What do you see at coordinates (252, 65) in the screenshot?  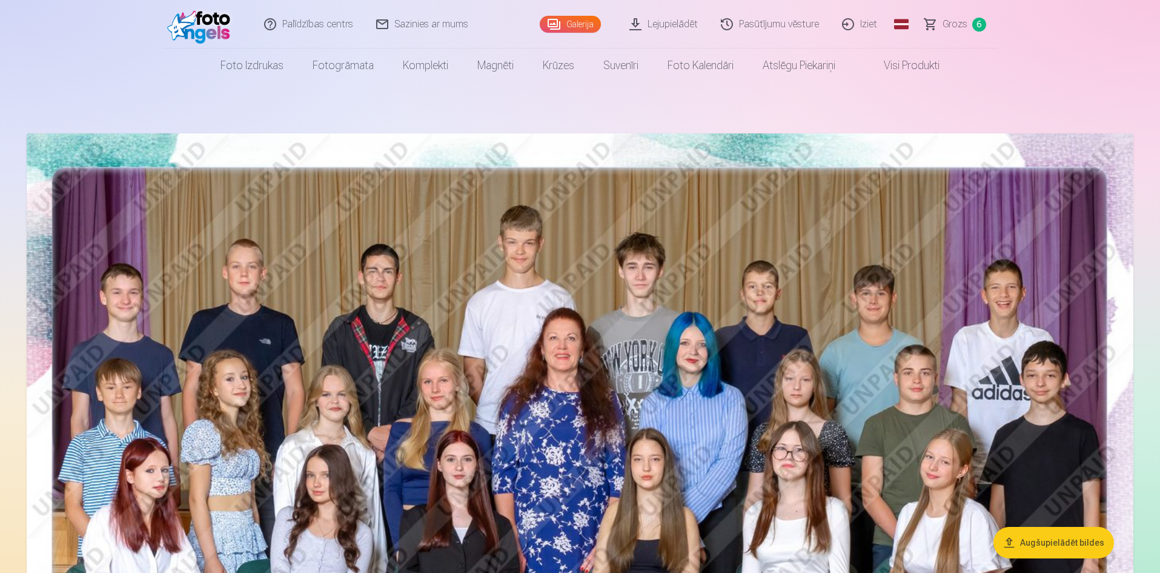 I see `a: Foto izdrukas` at bounding box center [252, 65].